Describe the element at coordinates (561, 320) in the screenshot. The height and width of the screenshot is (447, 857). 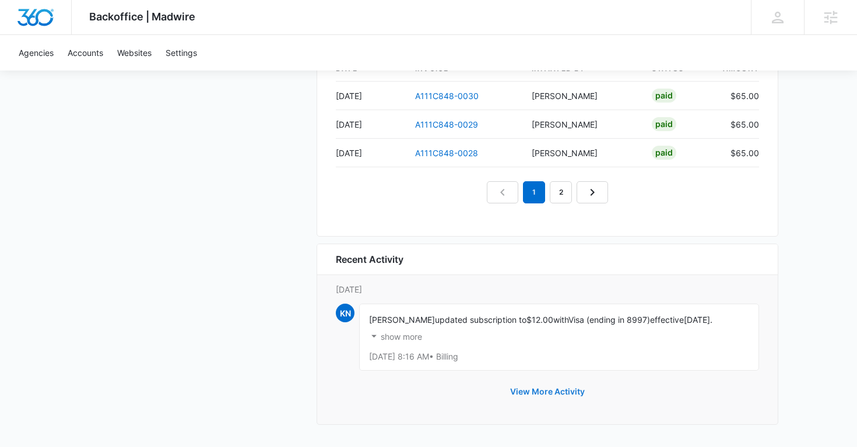
I see `span: with` at that location.